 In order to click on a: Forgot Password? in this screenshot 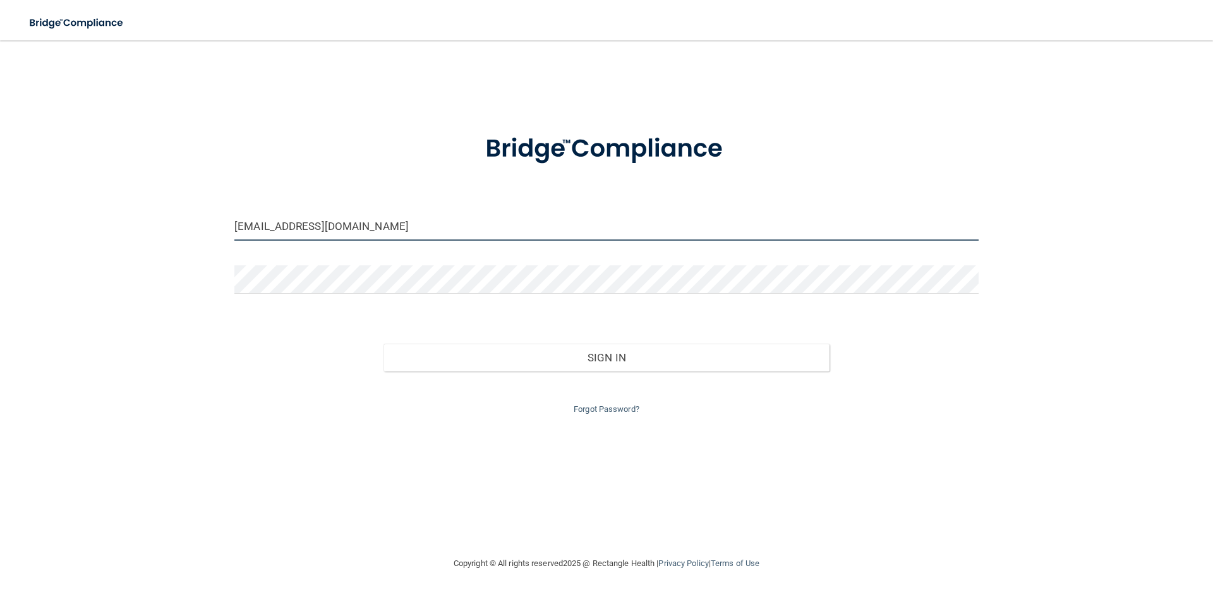, I will do `click(607, 409)`.